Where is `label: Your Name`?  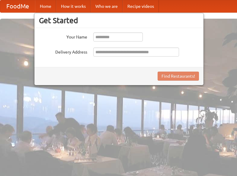 label: Your Name is located at coordinates (63, 36).